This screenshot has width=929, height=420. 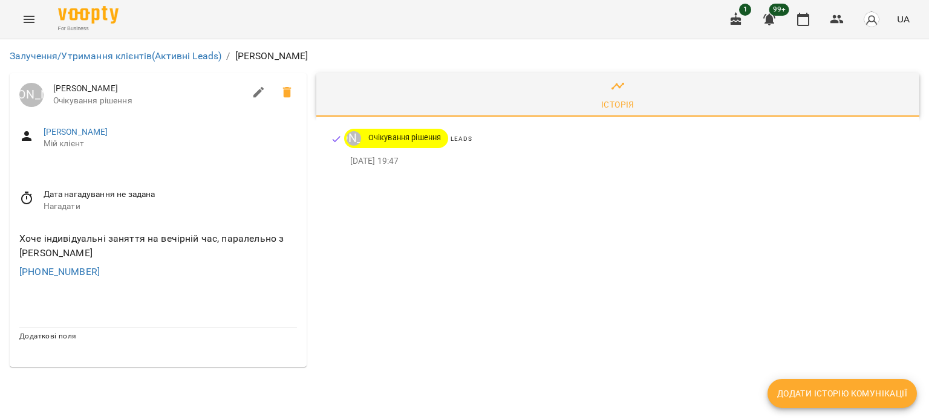 I want to click on span: Нагадати, so click(x=170, y=207).